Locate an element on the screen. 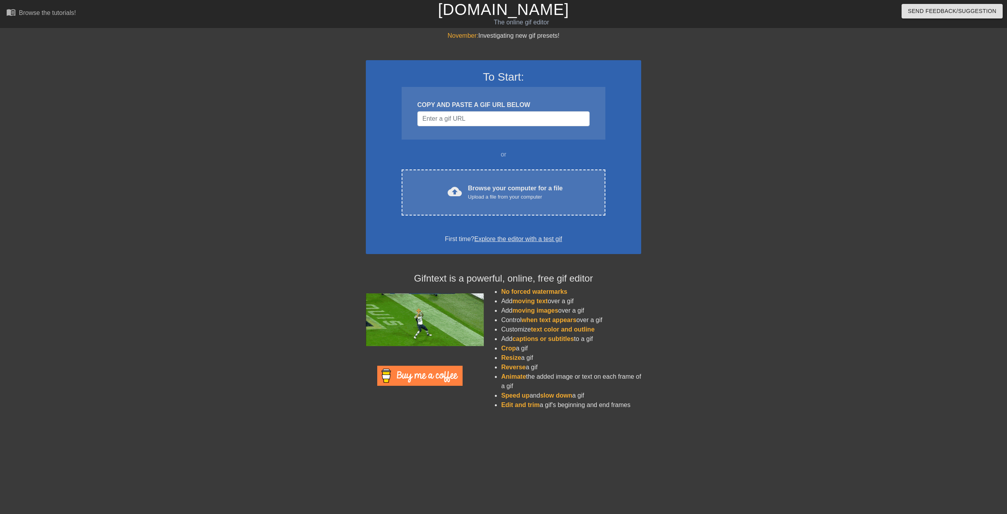 This screenshot has height=514, width=1007. span: Edit and trim is located at coordinates (521, 405).